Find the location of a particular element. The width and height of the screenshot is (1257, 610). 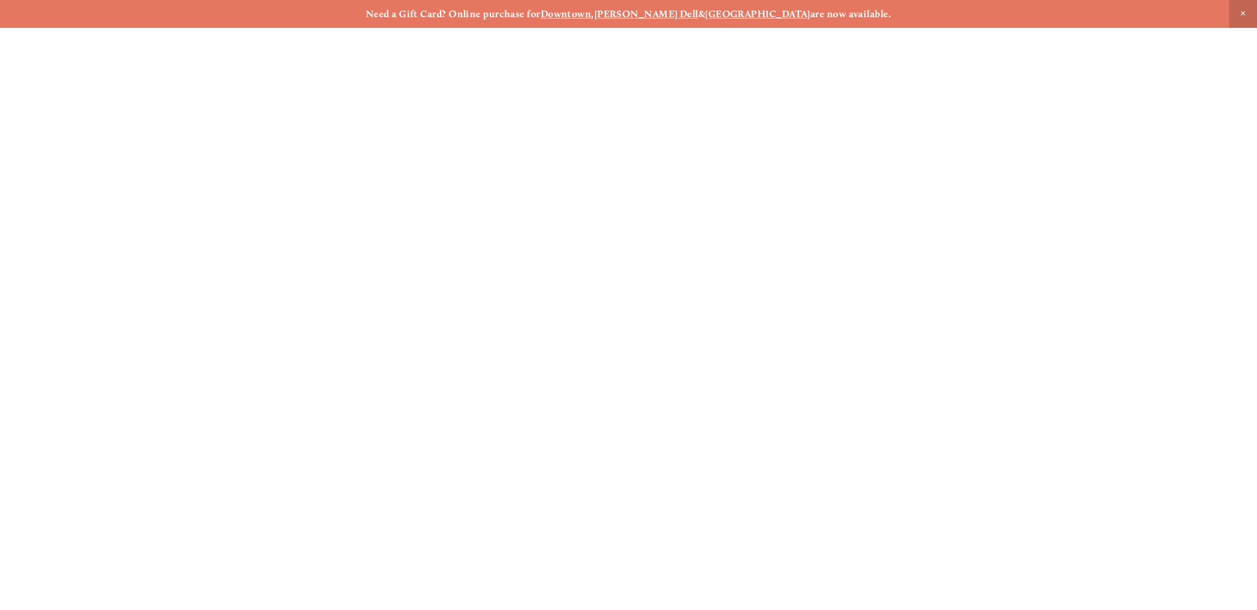

strong: Downtown is located at coordinates (566, 14).